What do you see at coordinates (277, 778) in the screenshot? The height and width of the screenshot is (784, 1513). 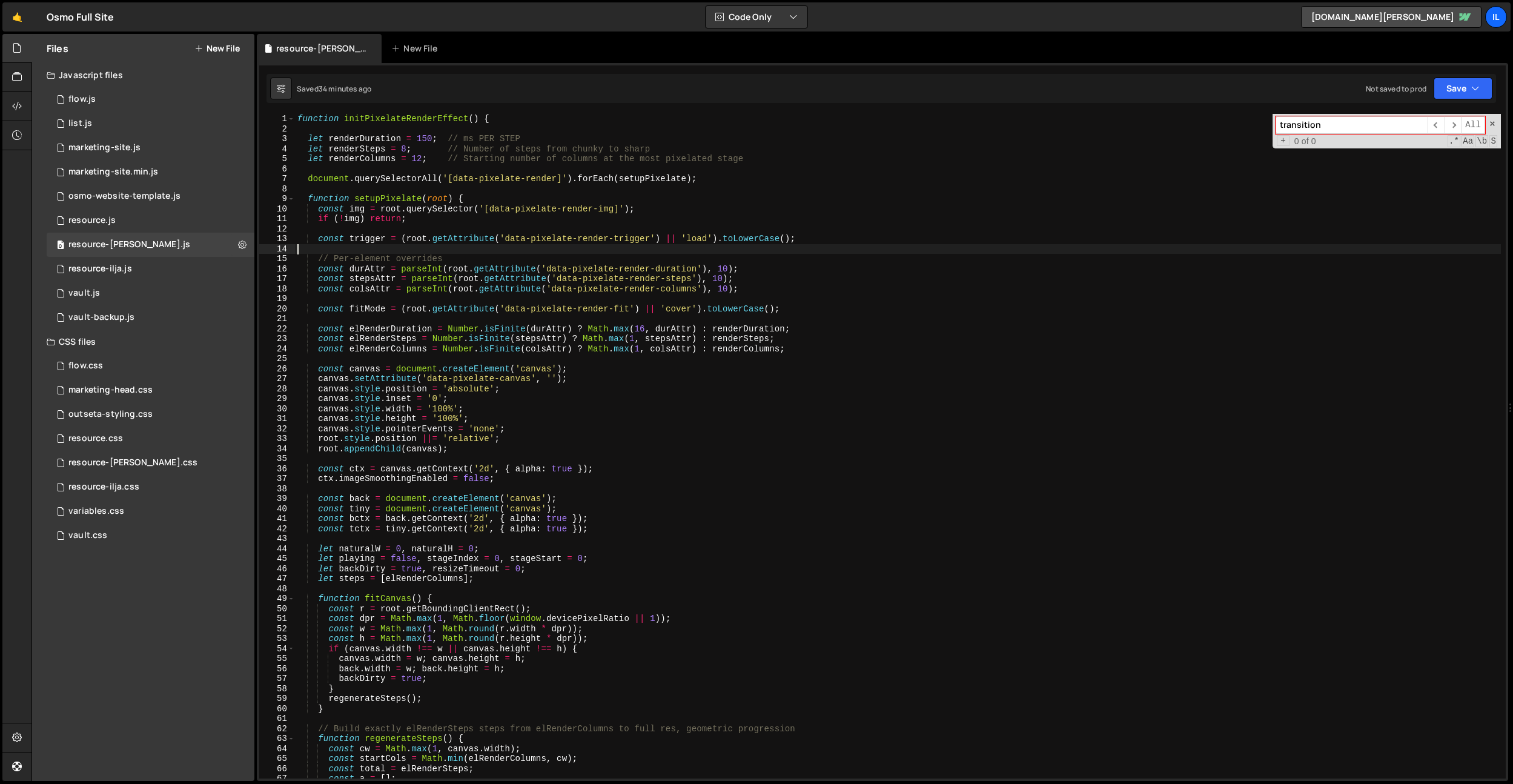 I see `div: 67` at bounding box center [277, 778].